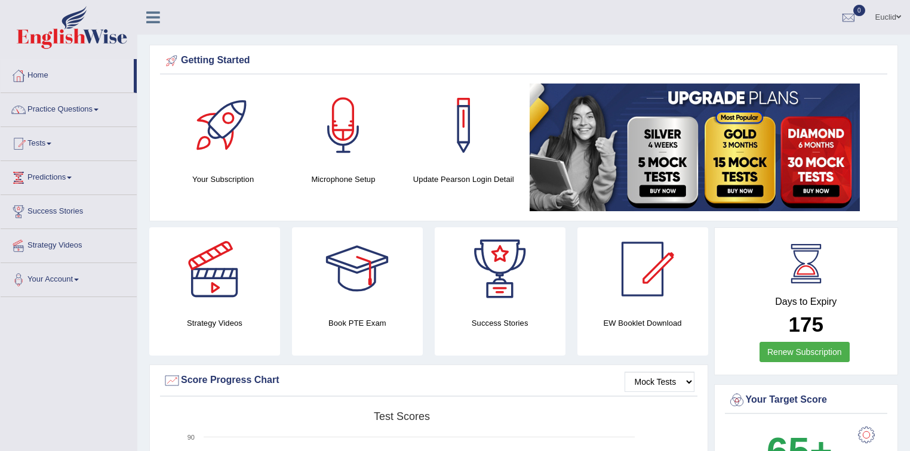 The width and height of the screenshot is (910, 451). What do you see at coordinates (343, 179) in the screenshot?
I see `h4: Microphone Setup` at bounding box center [343, 179].